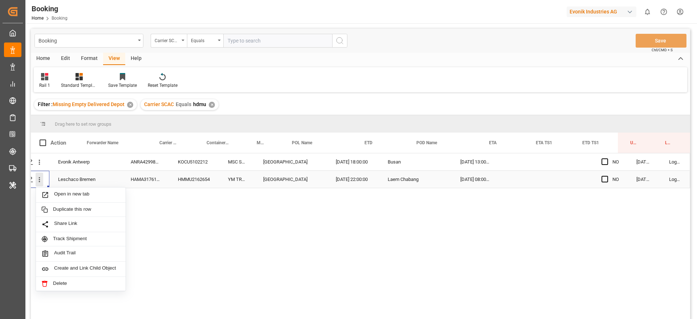 Image resolution: width=697 pixels, height=319 pixels. I want to click on span: Carrier SCAC, so click(159, 104).